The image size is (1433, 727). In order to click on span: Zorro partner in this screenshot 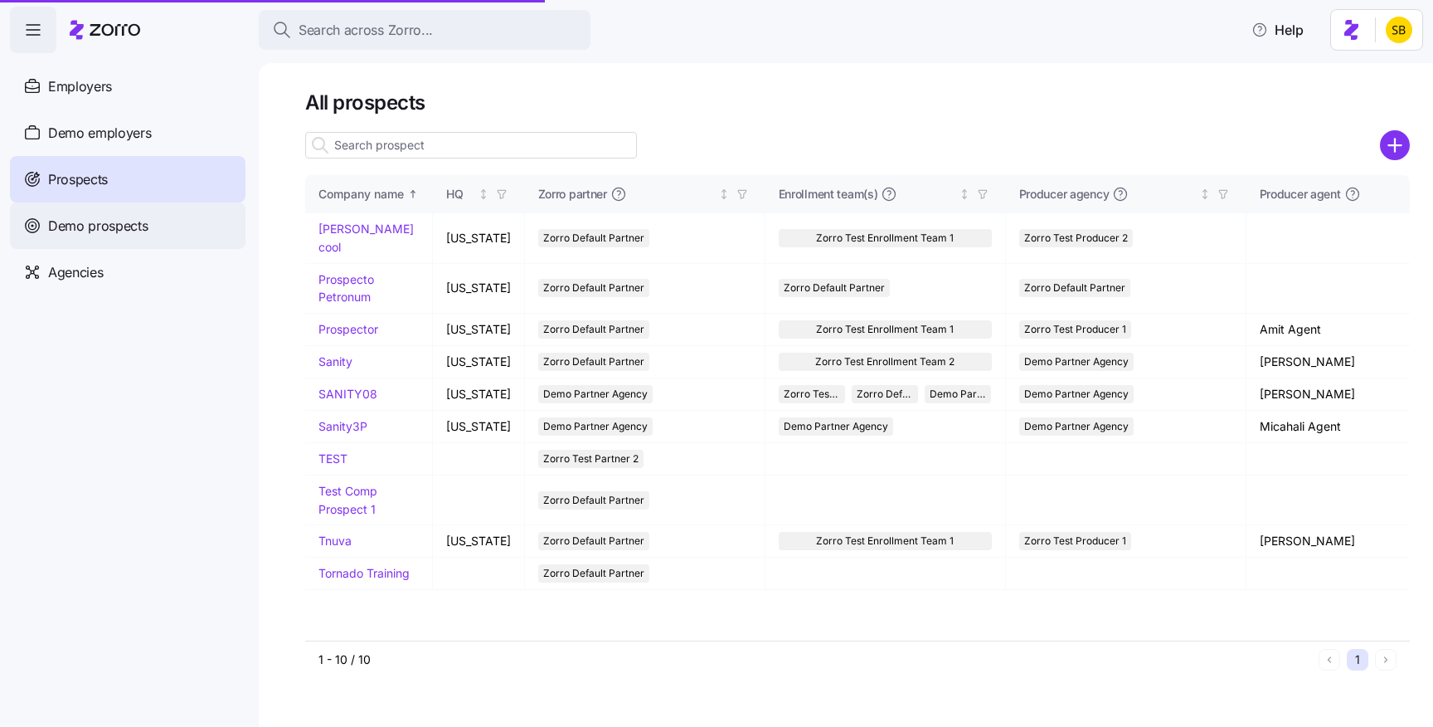, I will do `click(572, 194)`.